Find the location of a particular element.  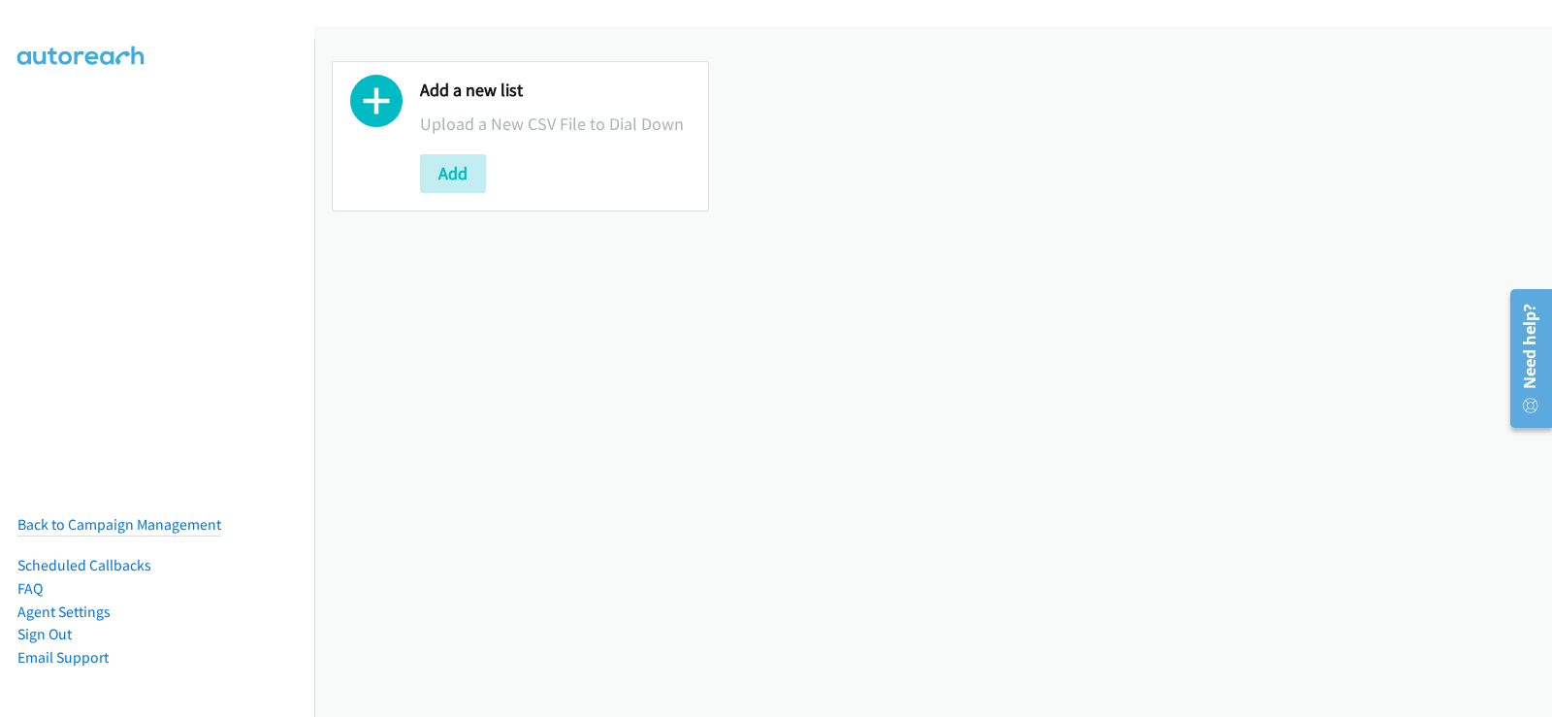

a: Agent Settings is located at coordinates (64, 611).